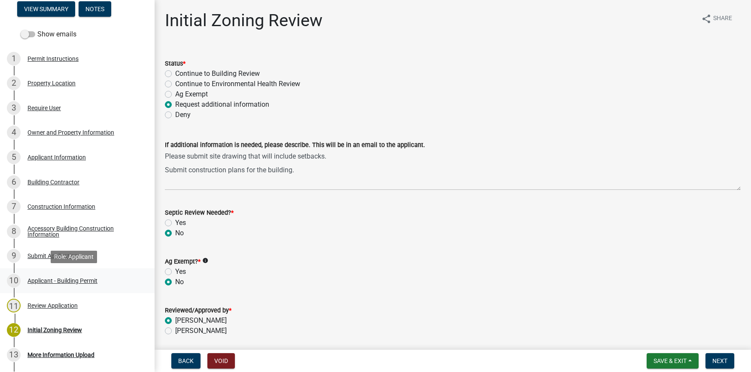 Image resolution: width=751 pixels, height=372 pixels. Describe the element at coordinates (14, 306) in the screenshot. I see `div: 11` at that location.